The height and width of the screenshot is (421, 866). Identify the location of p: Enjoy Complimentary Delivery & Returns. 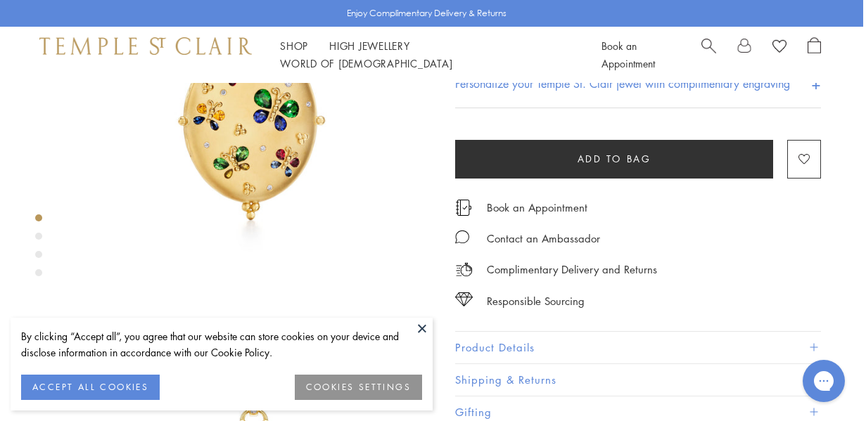
(426, 13).